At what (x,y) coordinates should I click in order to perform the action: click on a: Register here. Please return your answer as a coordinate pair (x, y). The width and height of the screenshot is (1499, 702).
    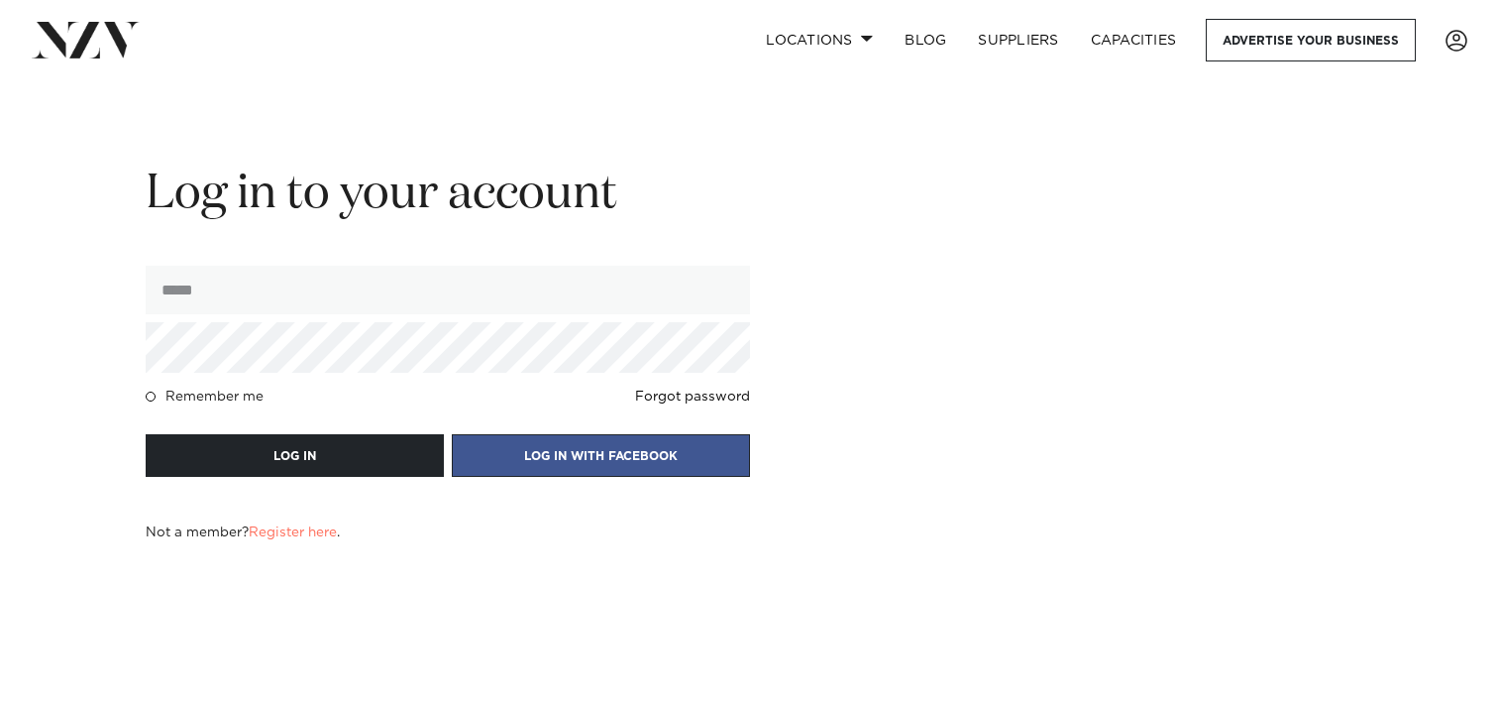
    Looking at the image, I should click on (292, 532).